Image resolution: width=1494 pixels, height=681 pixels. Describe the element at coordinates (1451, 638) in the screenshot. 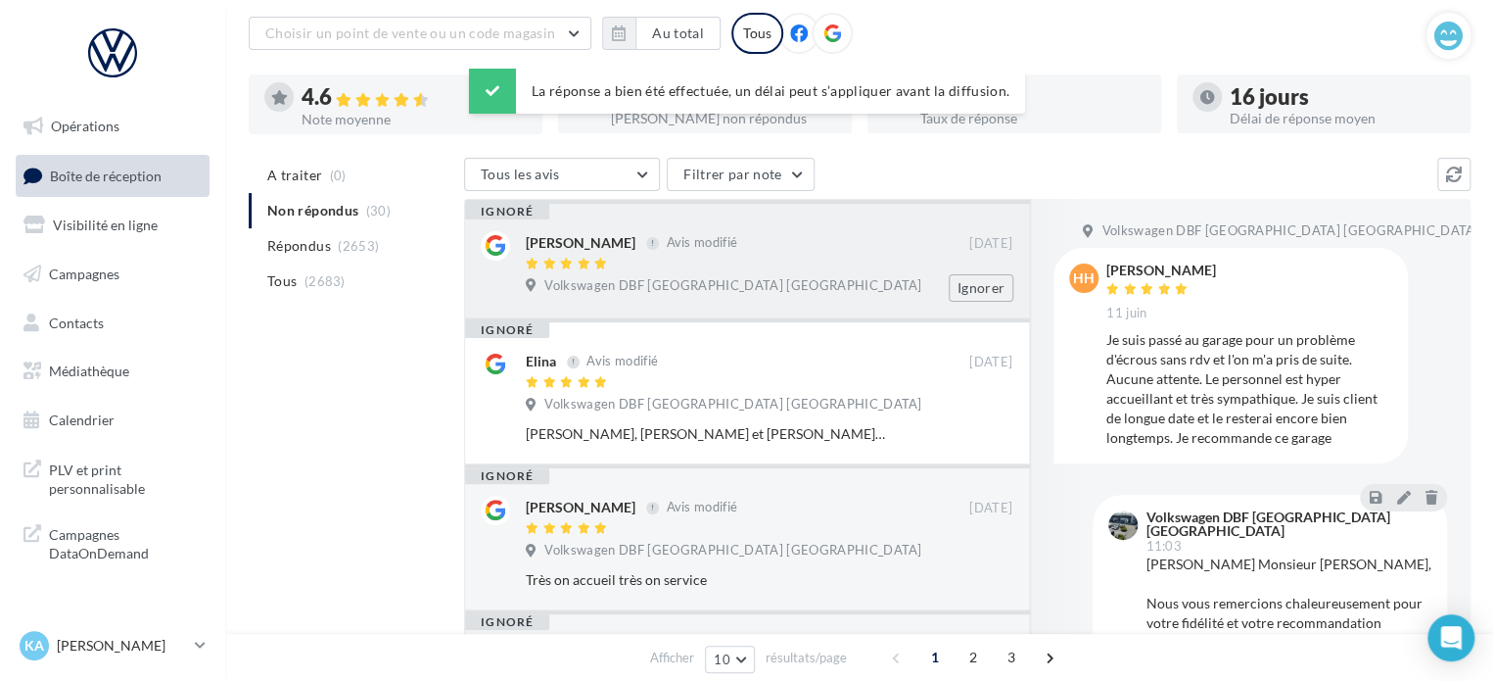

I see `div: Open Intercom Messenger` at that location.